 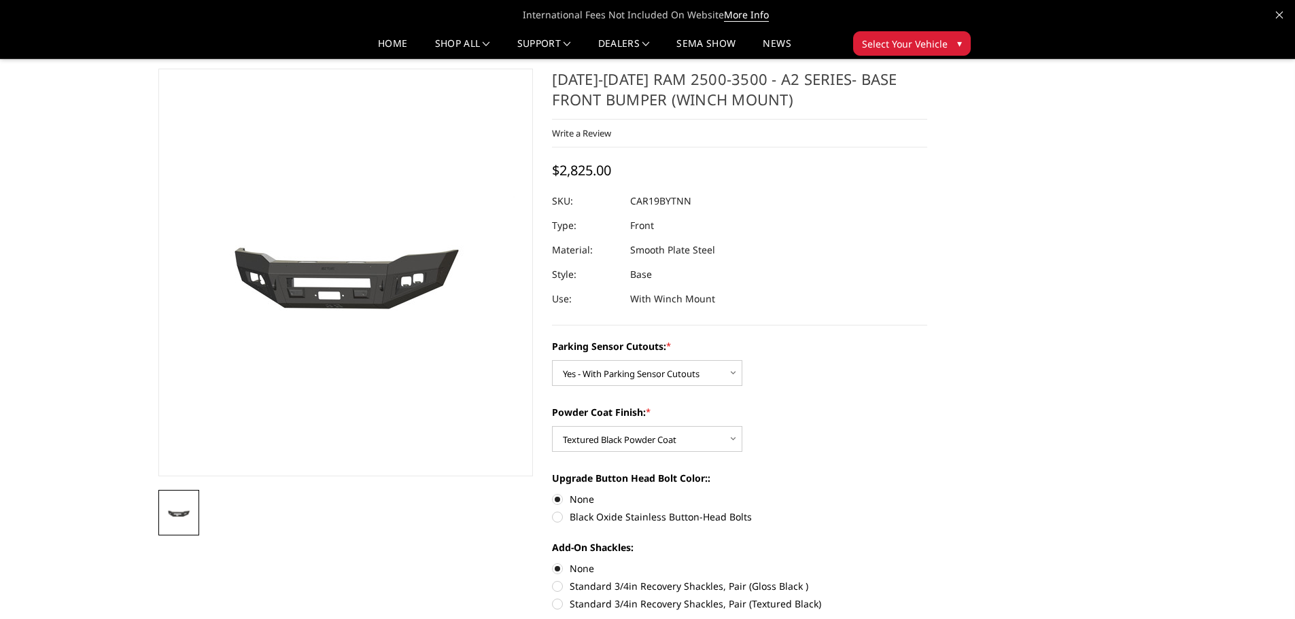 What do you see at coordinates (740, 547) in the screenshot?
I see `label: Add-On Shackles:` at bounding box center [740, 547].